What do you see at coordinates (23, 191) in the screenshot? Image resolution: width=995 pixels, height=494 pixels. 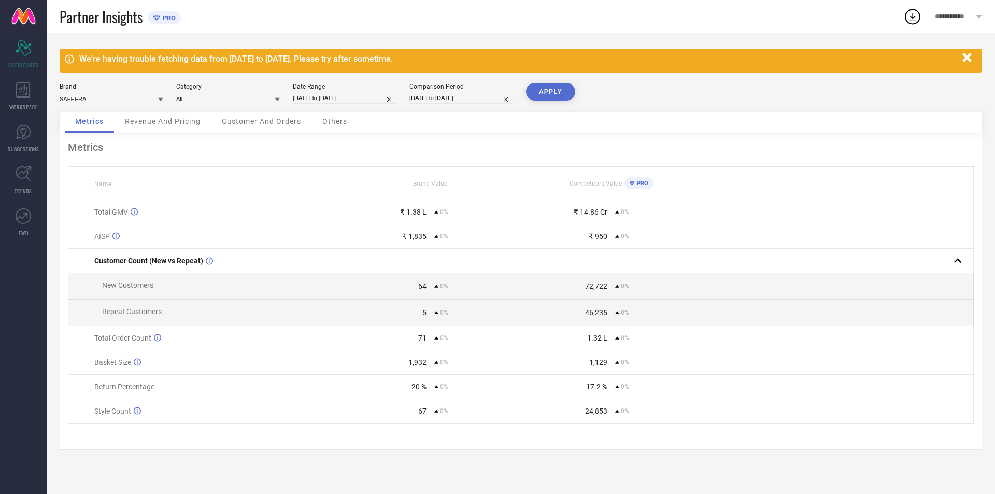 I see `span: TRENDS` at bounding box center [23, 191].